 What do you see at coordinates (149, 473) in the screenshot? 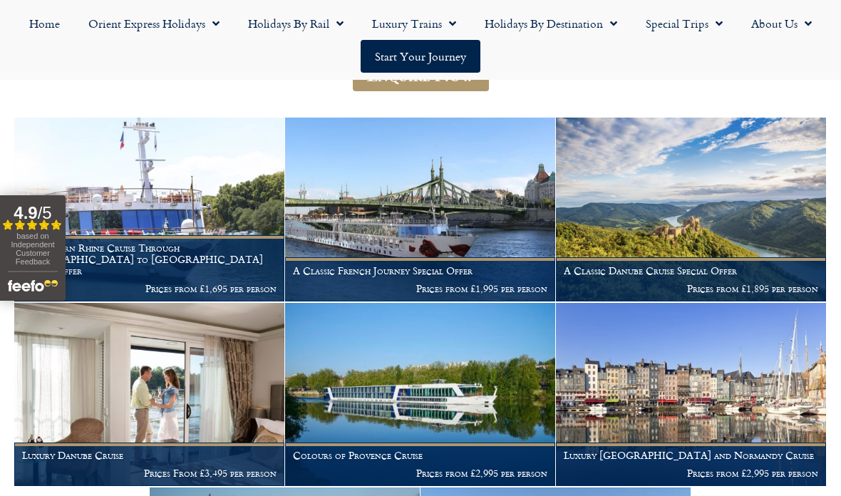
I see `p: Prices From £3,495 per person` at bounding box center [149, 473].